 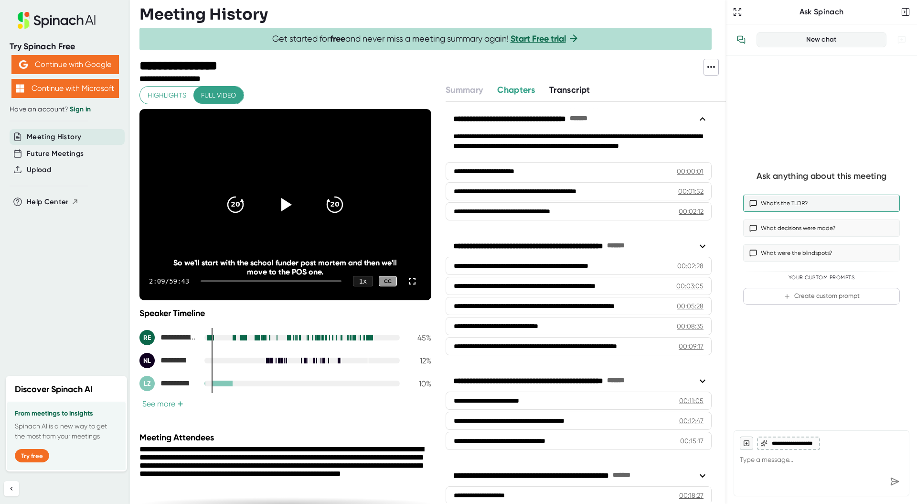 I want to click on span: Summary, so click(x=464, y=90).